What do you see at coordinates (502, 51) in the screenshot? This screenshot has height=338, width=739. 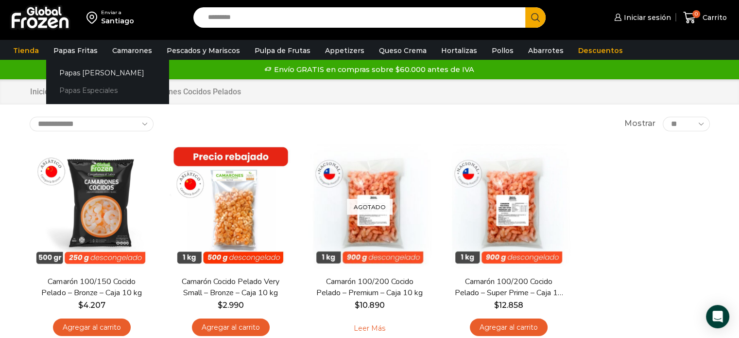 I see `a: Pollos` at bounding box center [502, 51].